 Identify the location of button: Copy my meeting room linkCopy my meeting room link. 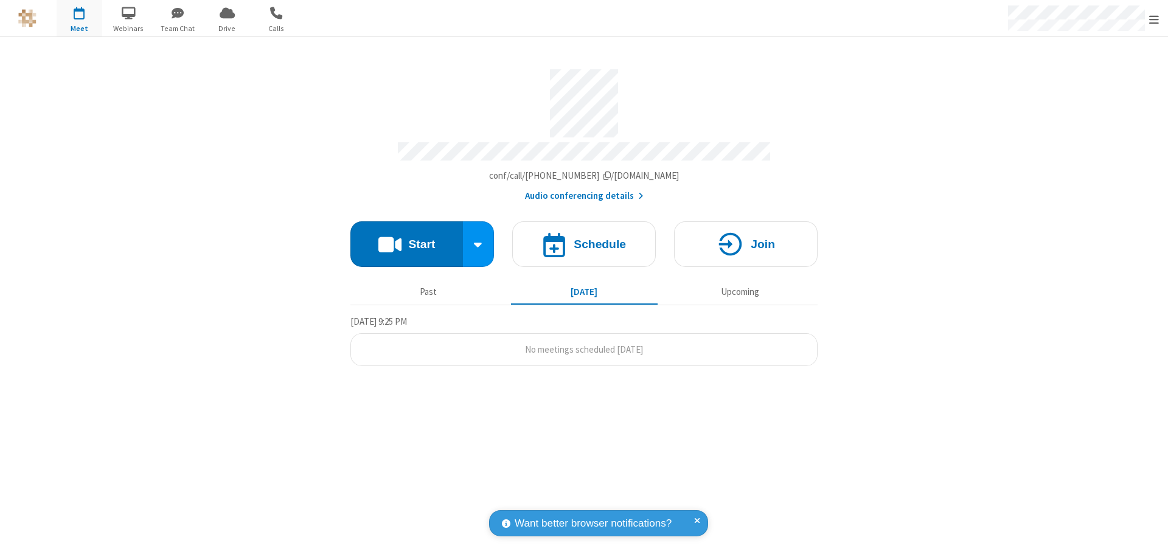
(584, 176).